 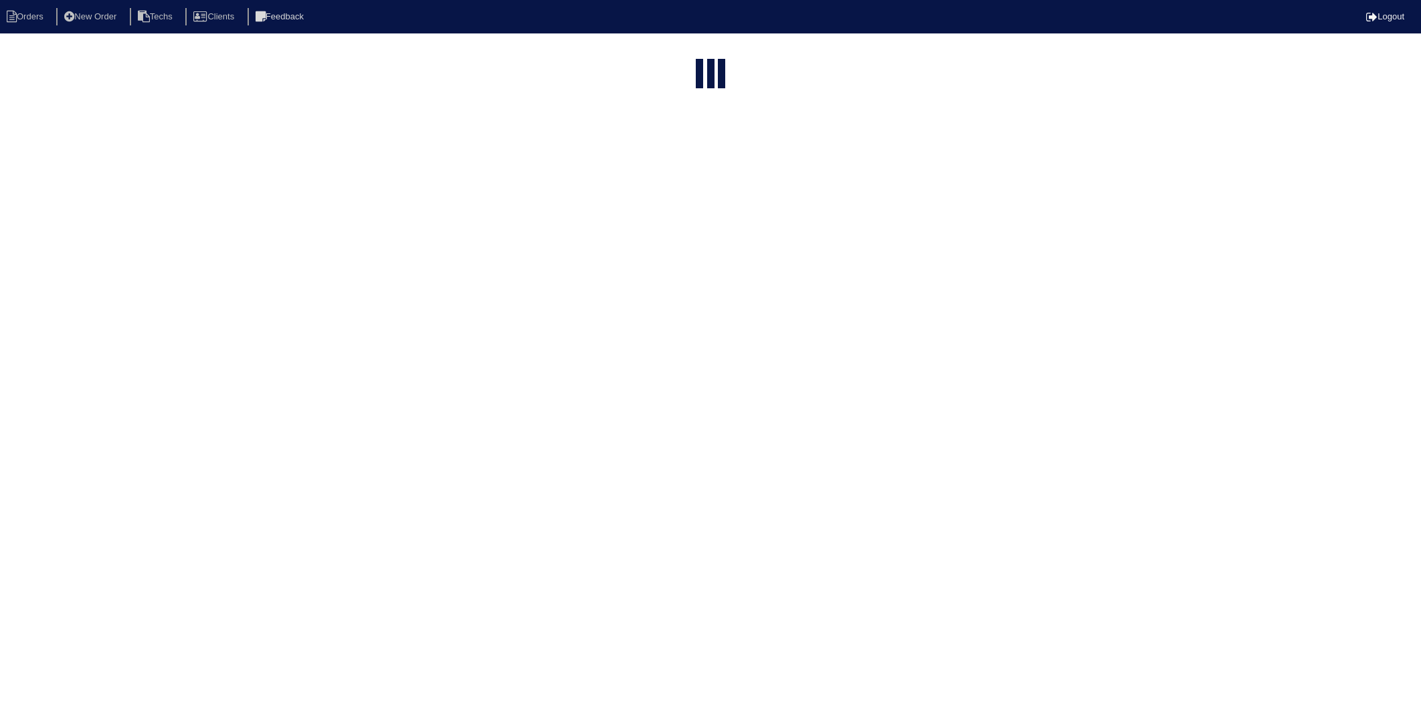 What do you see at coordinates (157, 17) in the screenshot?
I see `li: Techs` at bounding box center [157, 17].